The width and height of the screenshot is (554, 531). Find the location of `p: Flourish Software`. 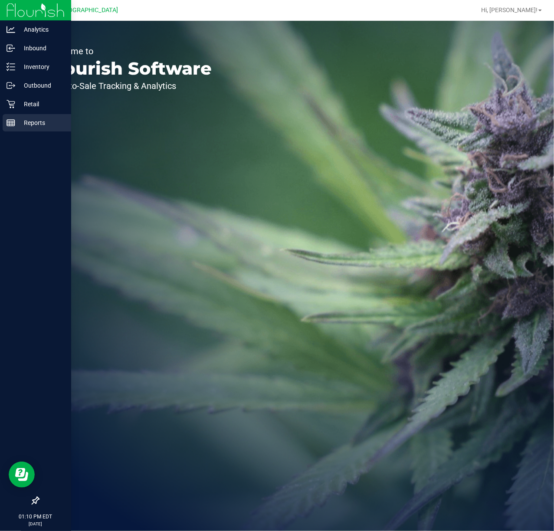

p: Flourish Software is located at coordinates (129, 69).